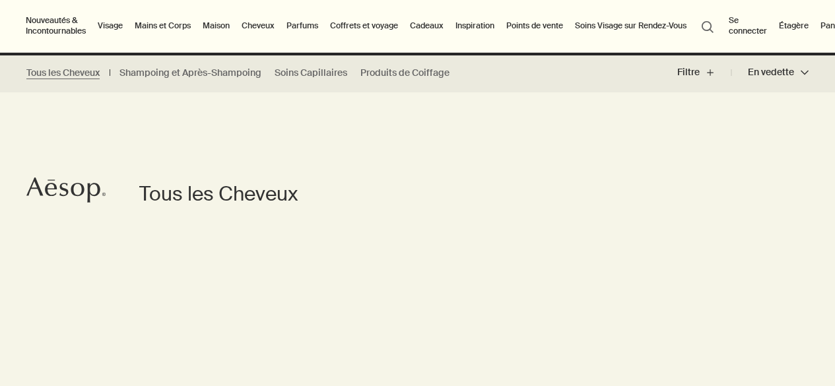 The width and height of the screenshot is (835, 386). What do you see at coordinates (216, 26) in the screenshot?
I see `a: Maison` at bounding box center [216, 26].